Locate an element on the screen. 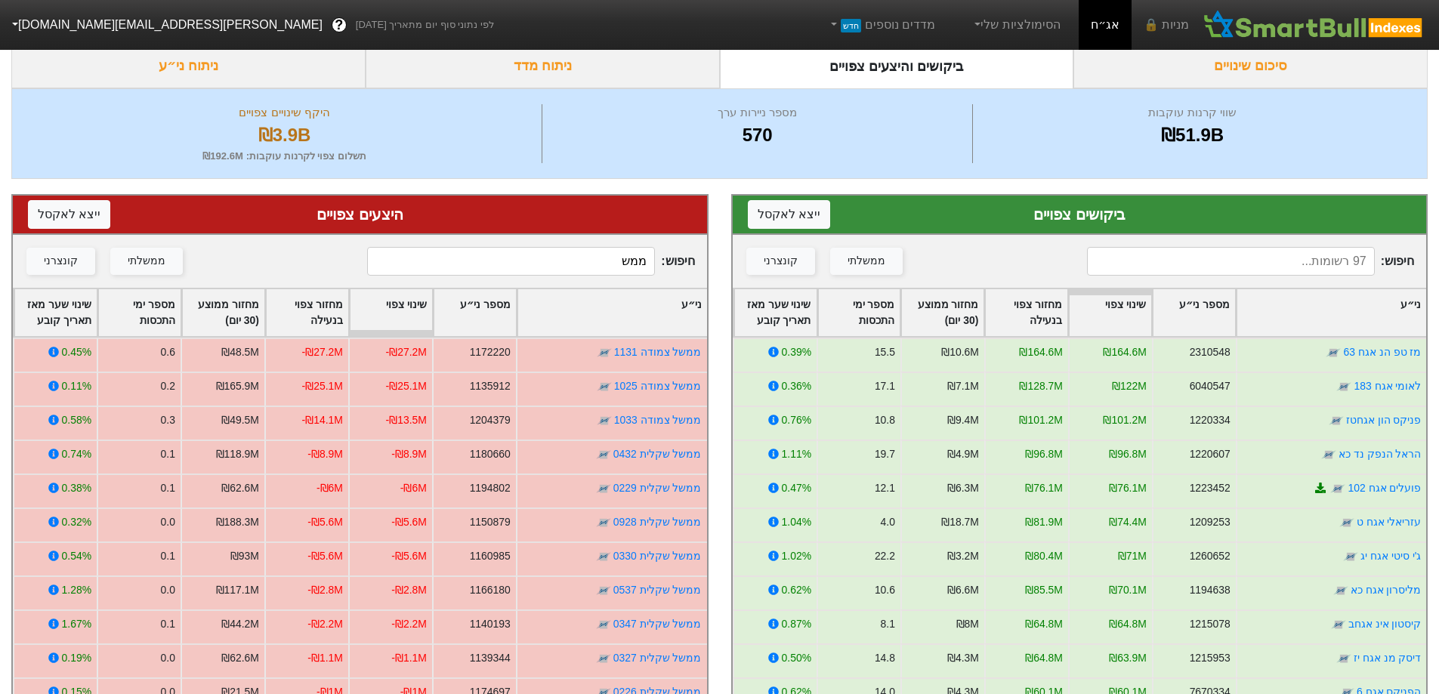 This screenshot has height=694, width=1439. div: ₪96.8M is located at coordinates (1128, 454).